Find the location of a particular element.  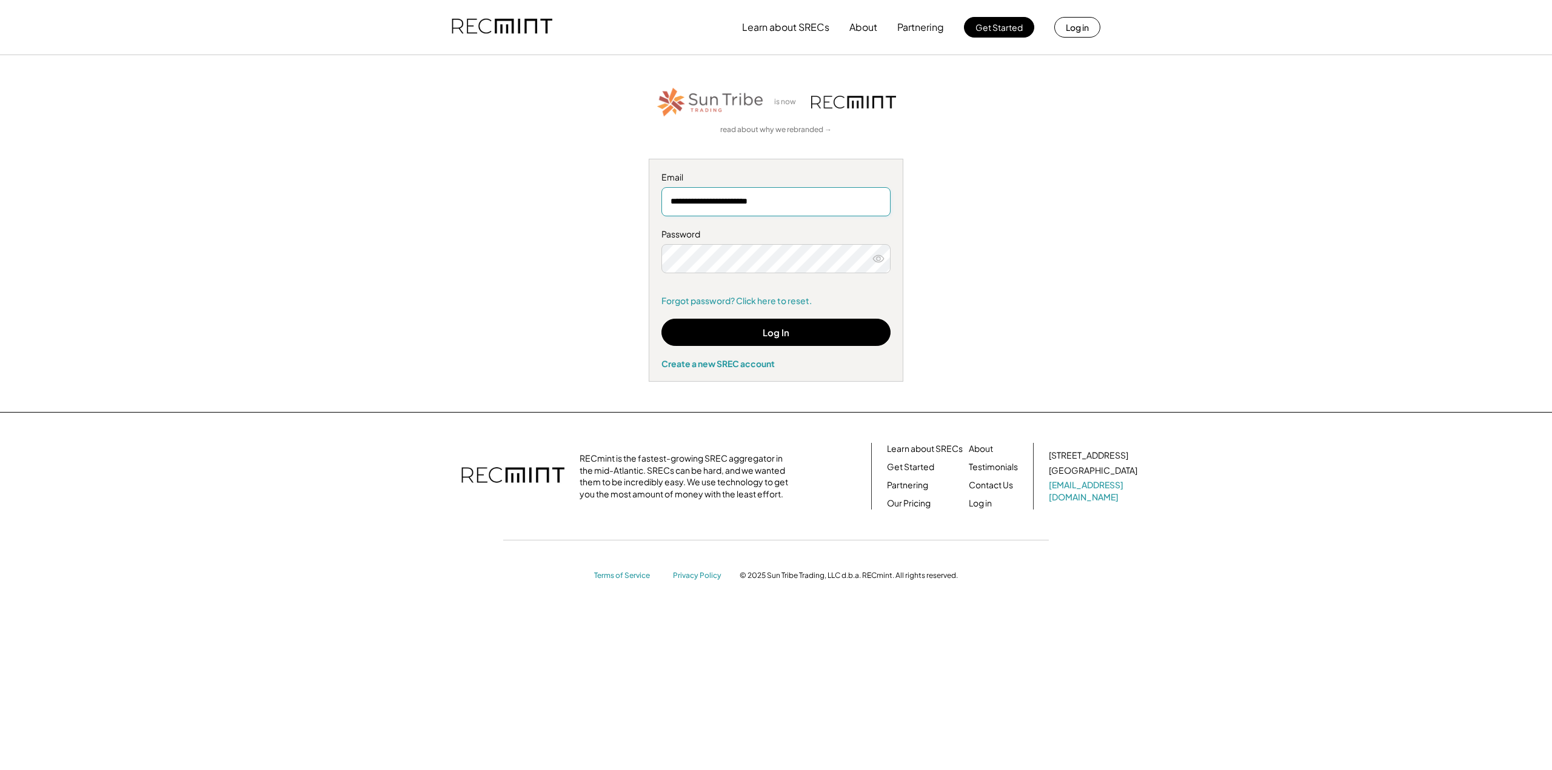

button: Log in is located at coordinates (1077, 27).